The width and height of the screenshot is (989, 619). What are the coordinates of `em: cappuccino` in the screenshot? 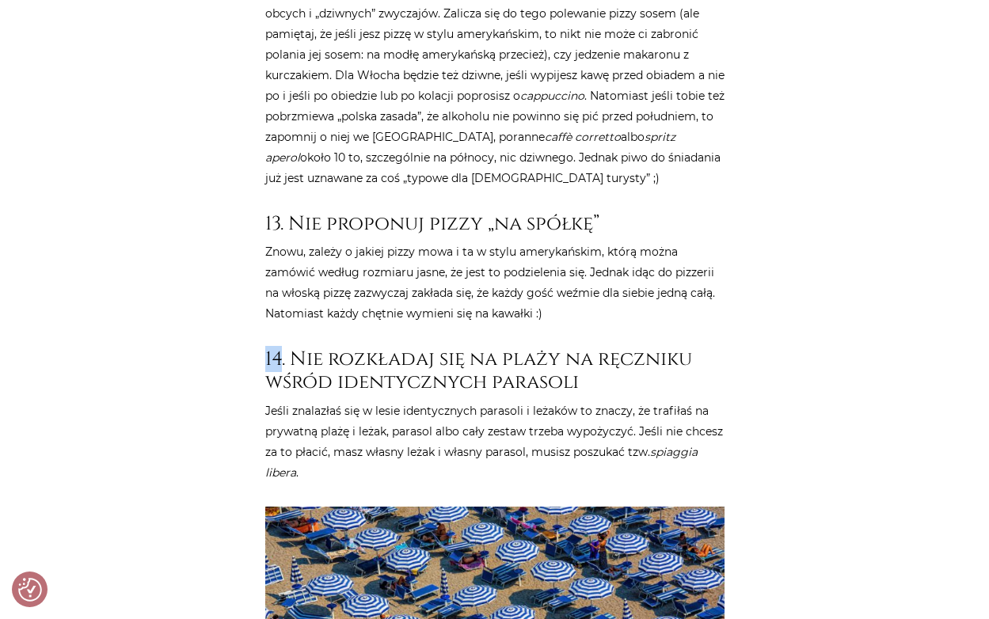 It's located at (552, 96).